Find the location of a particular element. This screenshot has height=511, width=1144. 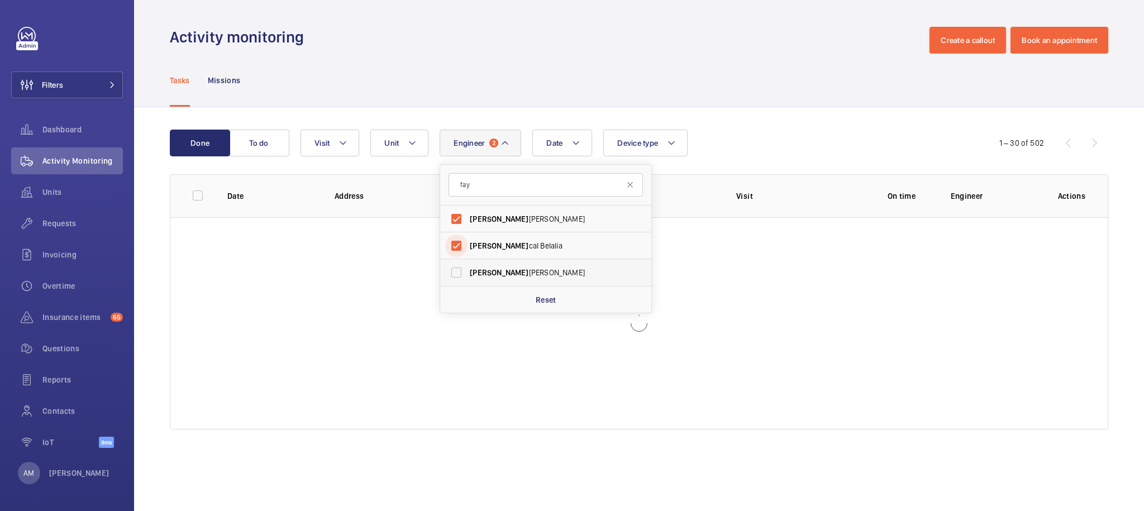

p: Date is located at coordinates (272, 196).